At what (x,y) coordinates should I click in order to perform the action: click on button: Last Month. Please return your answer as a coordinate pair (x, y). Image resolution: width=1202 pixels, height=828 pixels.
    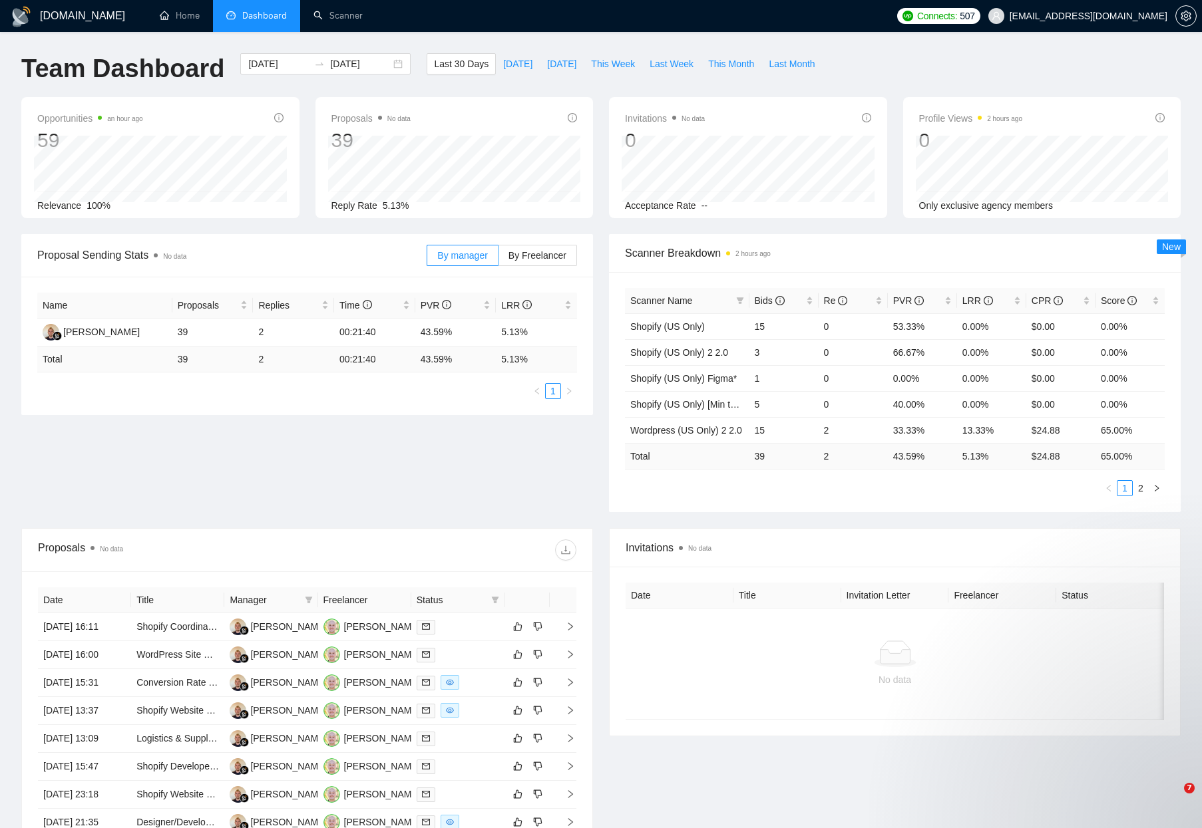
    Looking at the image, I should click on (791, 64).